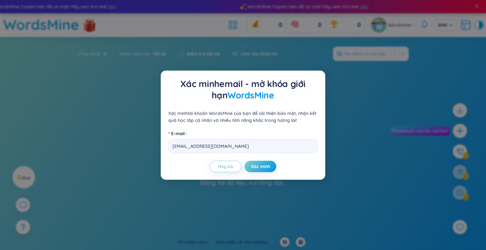 This screenshot has height=250, width=486. I want to click on font: E-mail, so click(178, 133).